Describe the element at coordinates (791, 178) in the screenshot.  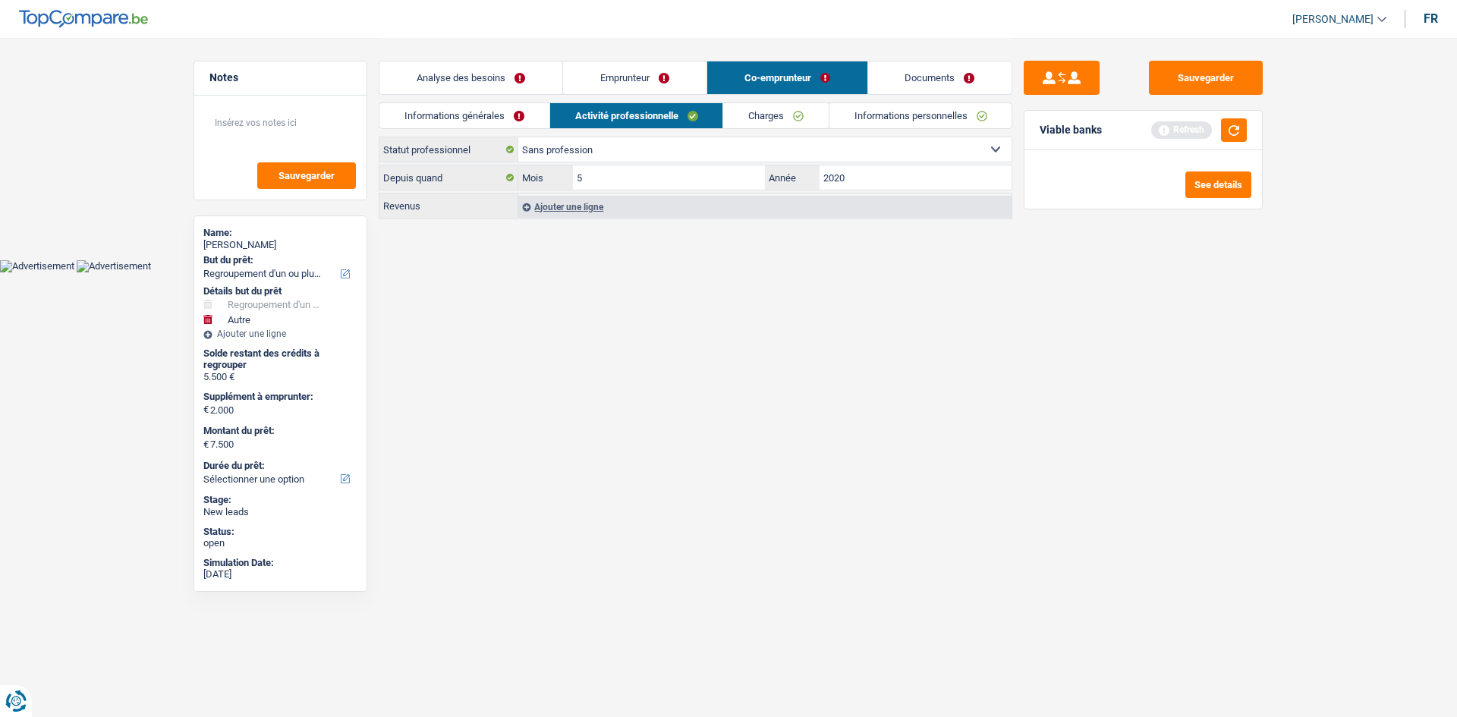
I see `label: Année` at that location.